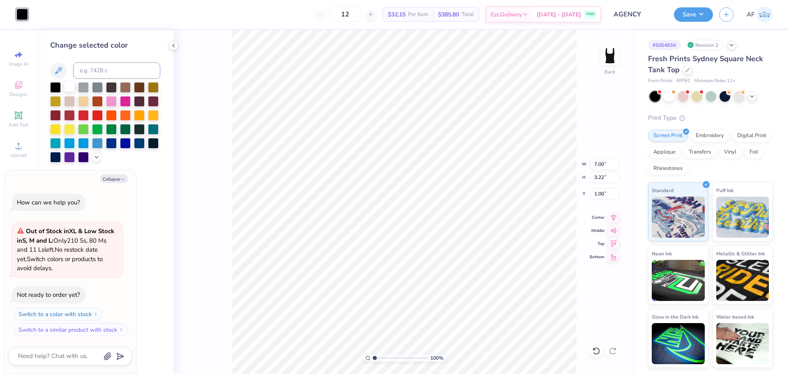  What do you see at coordinates (52, 231) in the screenshot?
I see `strong: Out of Stock in XL` at bounding box center [52, 231].